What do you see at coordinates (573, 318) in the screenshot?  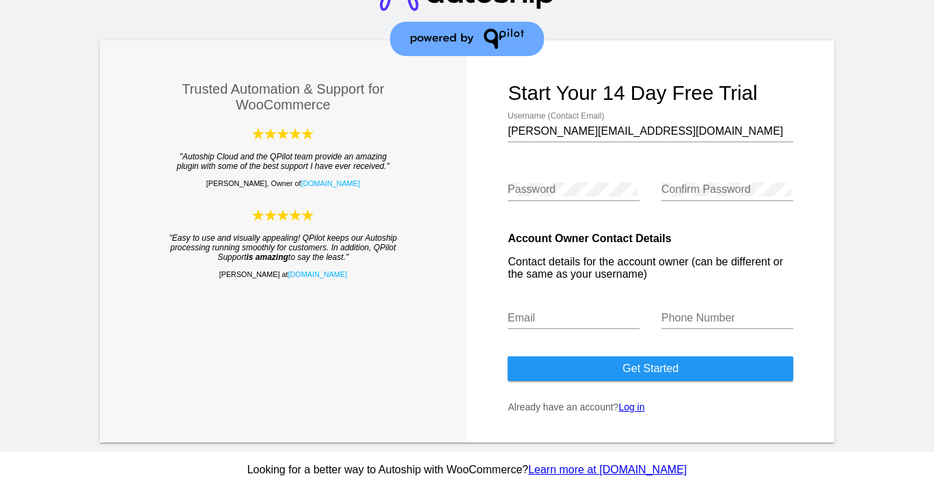 I see `input: Email` at bounding box center [573, 318].